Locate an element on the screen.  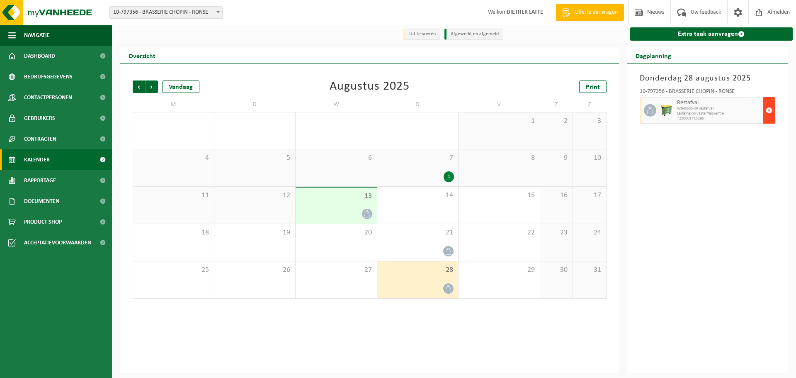
span: 23 is located at coordinates (556, 233).